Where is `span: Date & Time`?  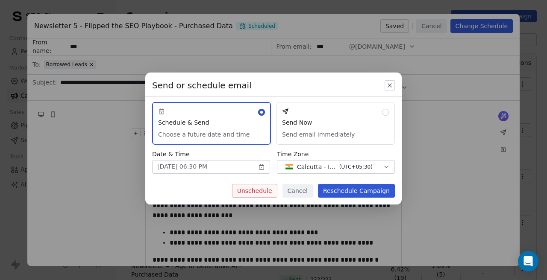
span: Date & Time is located at coordinates (211, 154).